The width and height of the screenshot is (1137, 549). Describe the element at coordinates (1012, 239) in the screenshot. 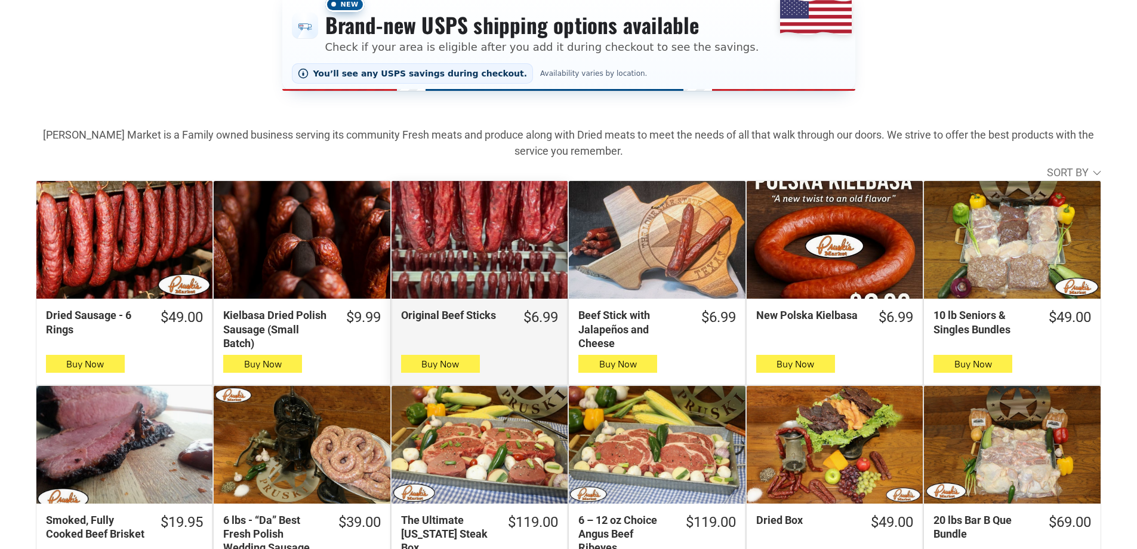

I see `a: 10 lb Seniors &amp; Singles Bundles` at that location.